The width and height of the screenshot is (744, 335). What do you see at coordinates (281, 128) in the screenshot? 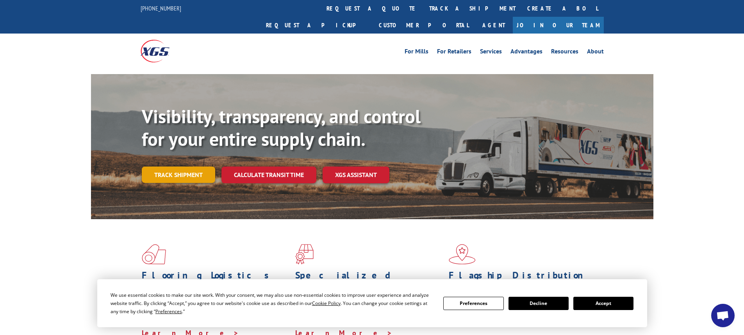
I see `b: Visibility, transparency, and control for your entire supply chain.` at bounding box center [281, 128].